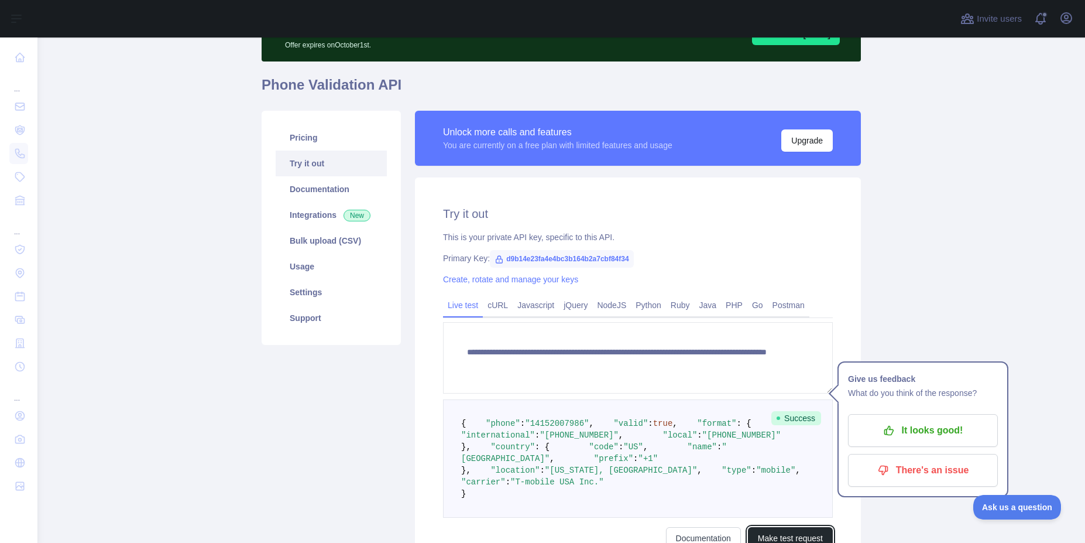 The width and height of the screenshot is (1085, 543). What do you see at coordinates (633, 447) in the screenshot?
I see `span: "US"` at bounding box center [633, 447].